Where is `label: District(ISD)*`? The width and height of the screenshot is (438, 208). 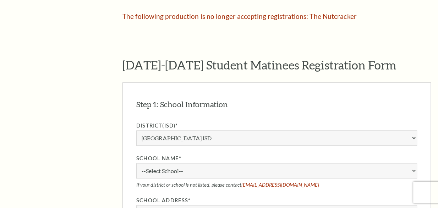 label: District(ISD)* is located at coordinates (277, 125).